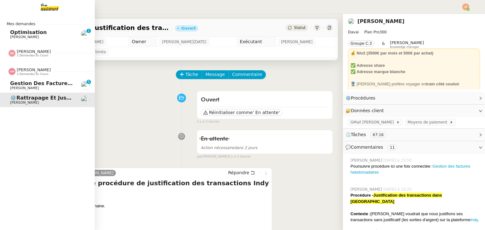 This screenshot has width=485, height=230. I want to click on span: Knowledge manager, so click(404, 47).